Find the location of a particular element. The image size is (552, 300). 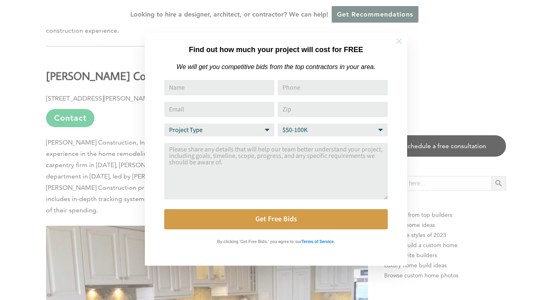

input: Phone is located at coordinates (332, 88).